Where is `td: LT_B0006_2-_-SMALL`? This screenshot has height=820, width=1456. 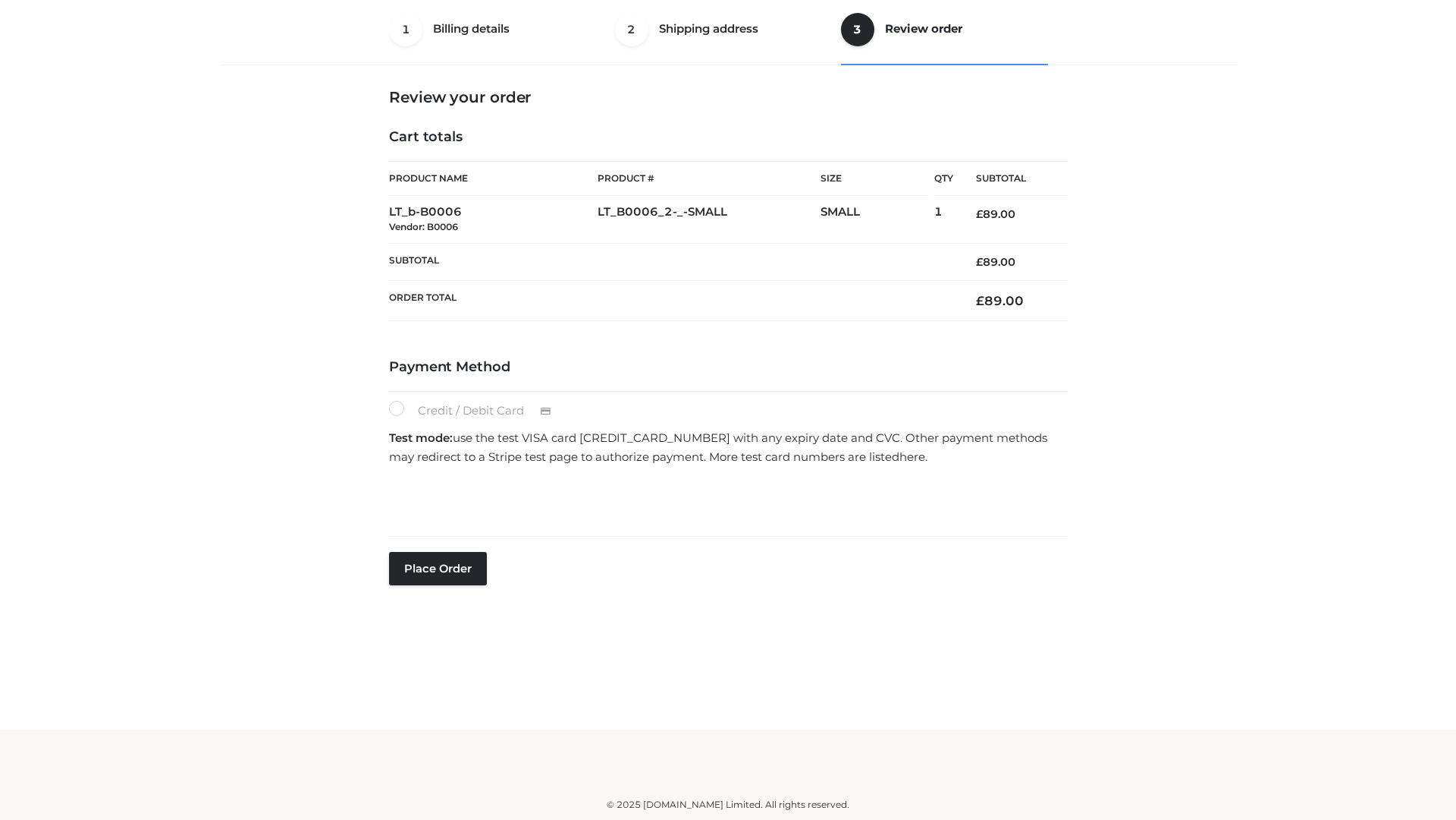 td: LT_B0006_2-_-SMALL is located at coordinates (710, 219).